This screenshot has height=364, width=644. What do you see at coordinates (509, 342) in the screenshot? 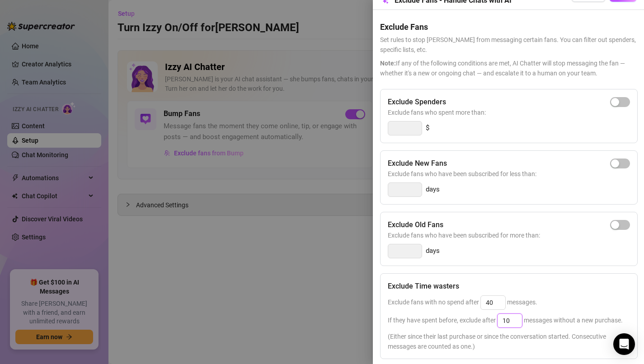
I see `span: (Either since their last purchase or since the conversation started. Consecutive messages are cou...` at bounding box center [509, 342].